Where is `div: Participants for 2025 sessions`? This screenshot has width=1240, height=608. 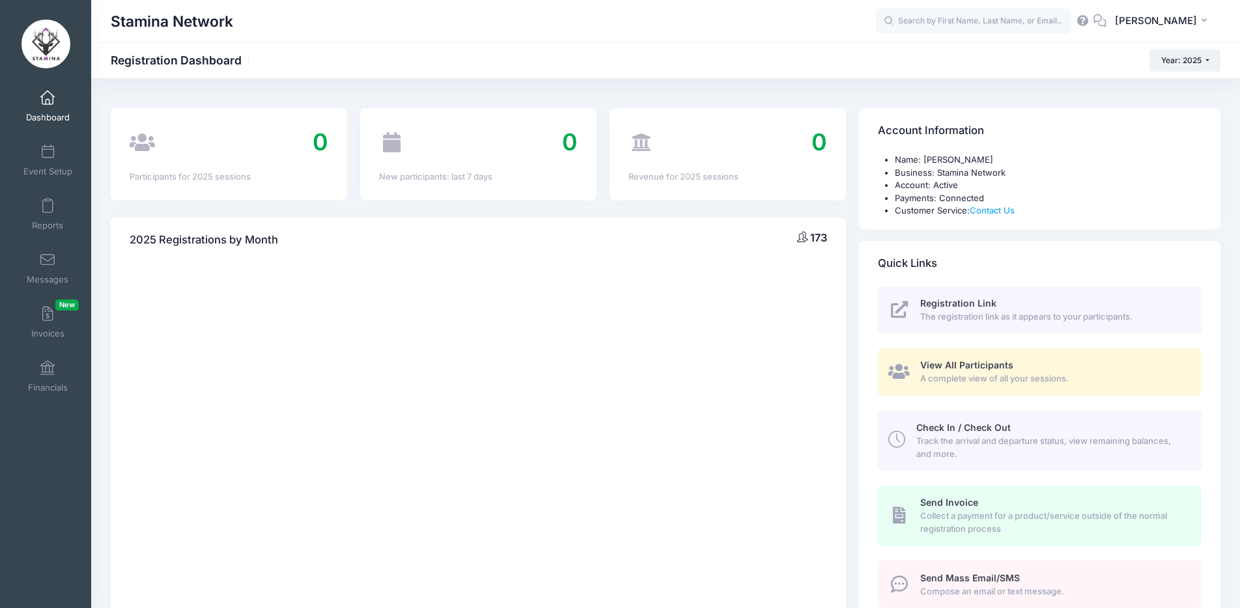
div: Participants for 2025 sessions is located at coordinates (229, 177).